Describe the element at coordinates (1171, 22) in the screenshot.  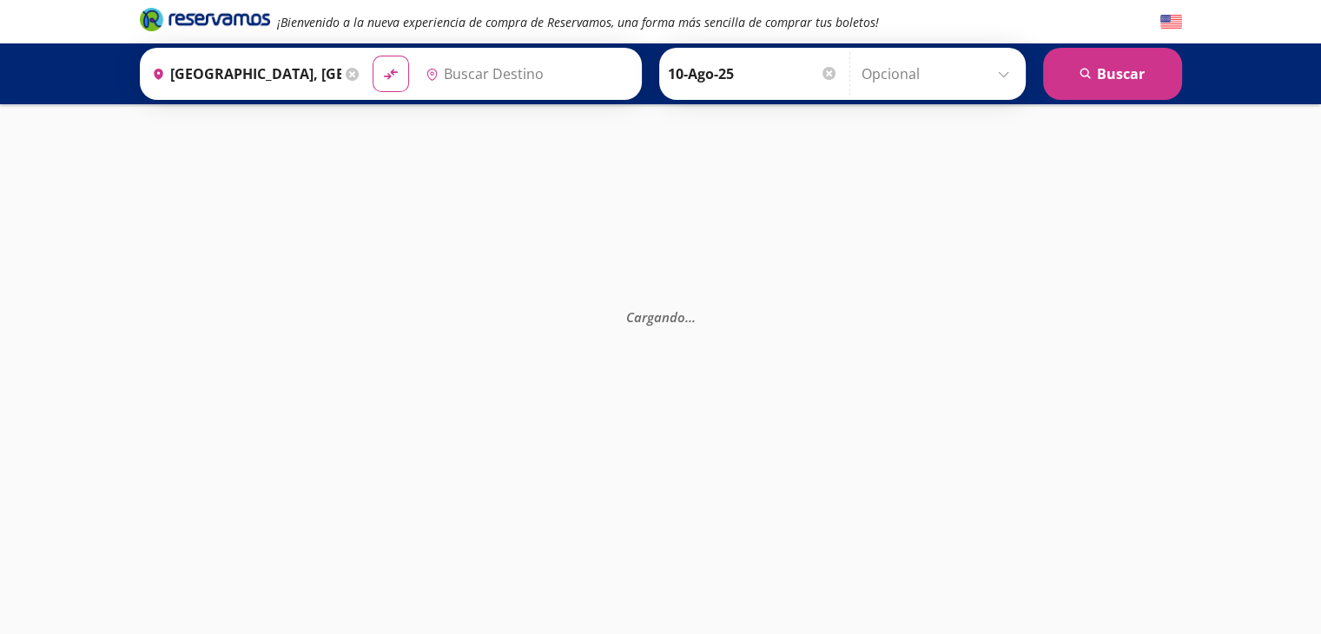
I see `button: English` at that location.